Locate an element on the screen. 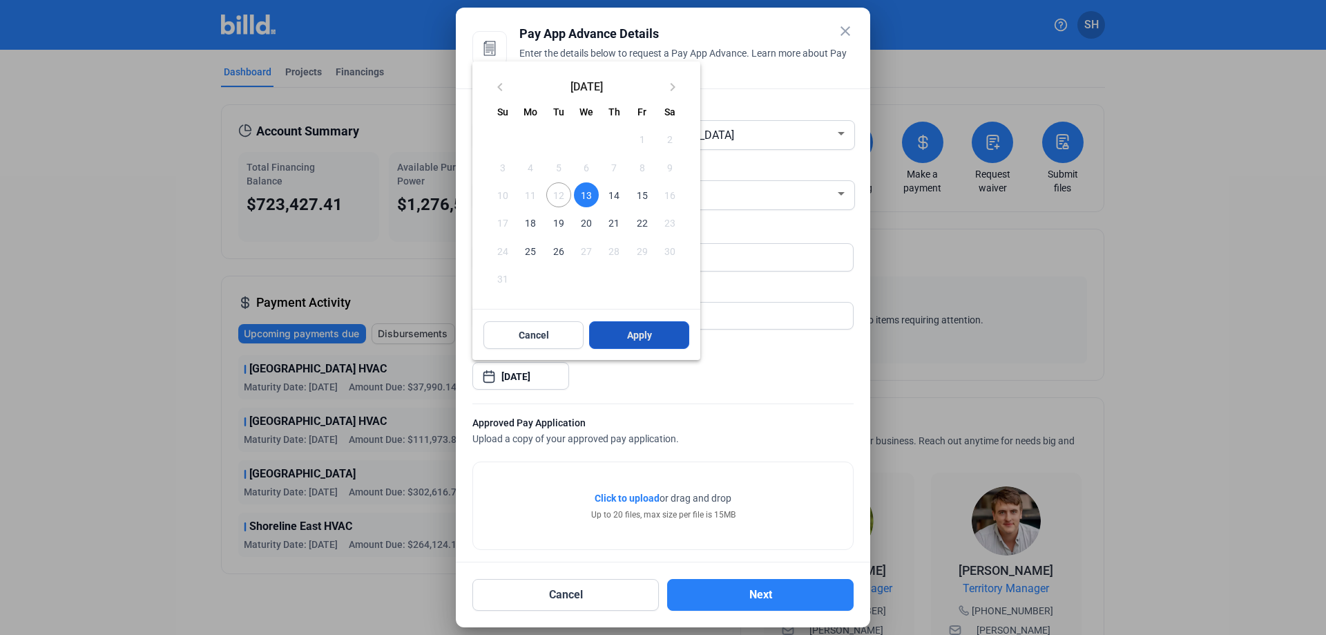 The image size is (1326, 635). span: 2 is located at coordinates (670, 139).